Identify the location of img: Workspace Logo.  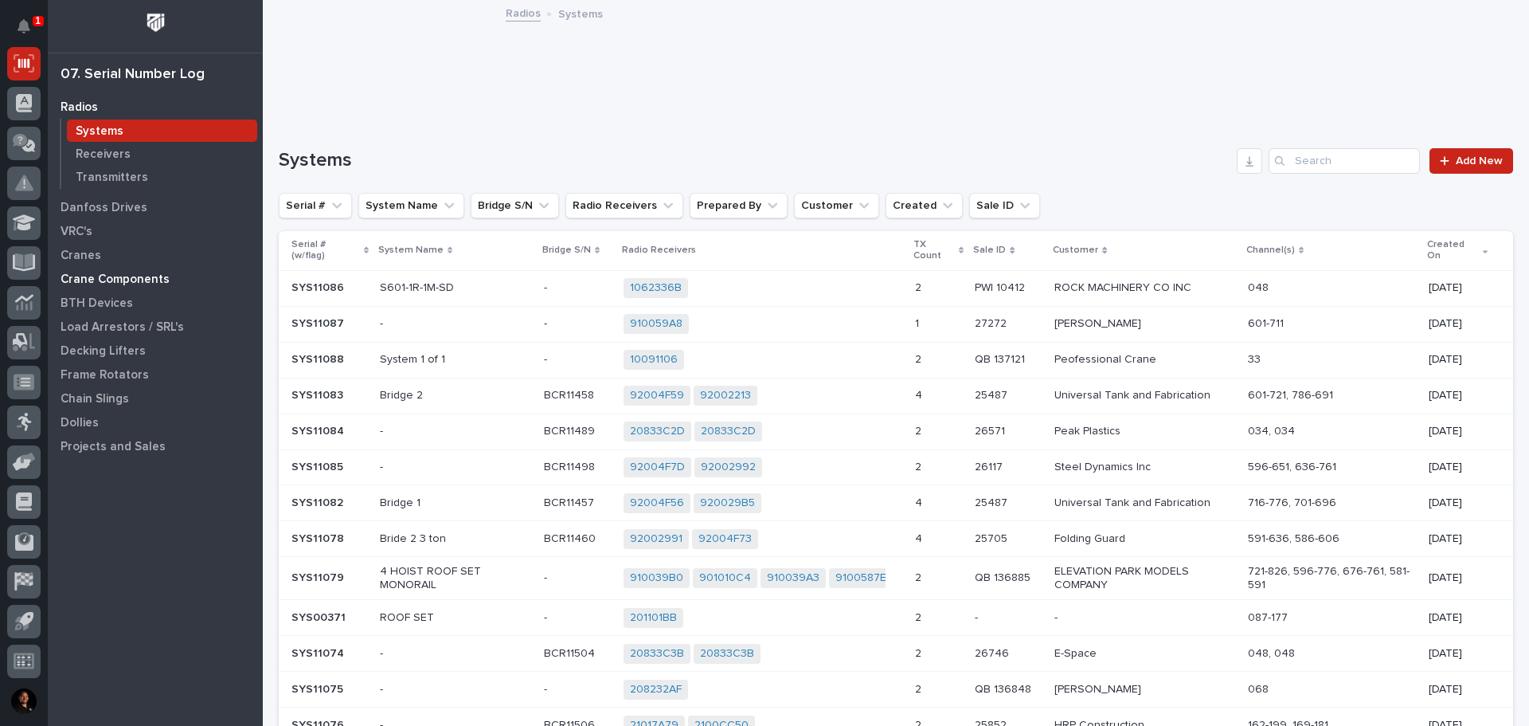
(155, 22).